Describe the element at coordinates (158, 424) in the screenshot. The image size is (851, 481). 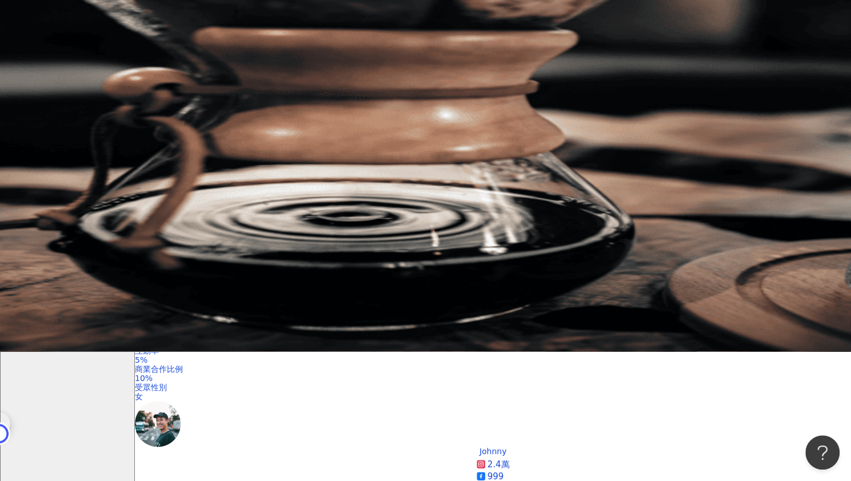
I see `img: KOL Avatar` at that location.